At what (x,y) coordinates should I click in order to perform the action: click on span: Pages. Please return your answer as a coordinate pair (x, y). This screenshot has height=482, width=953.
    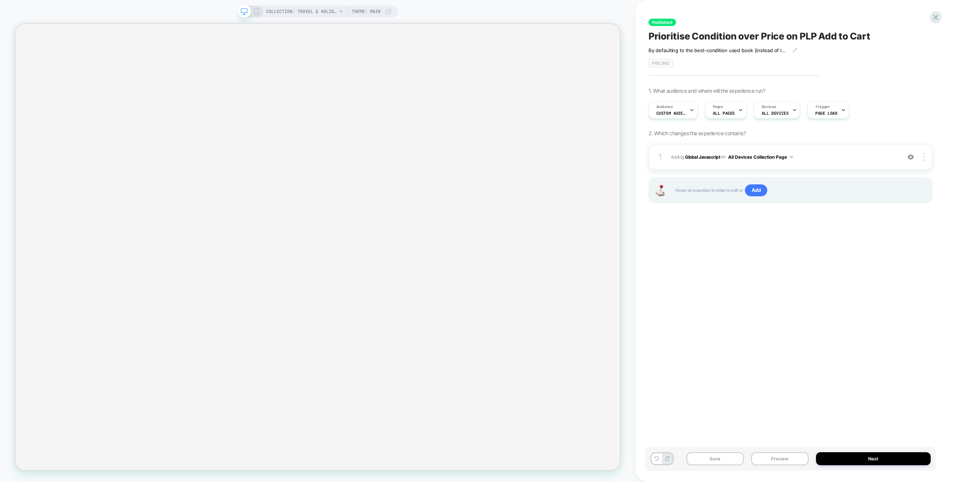
    Looking at the image, I should click on (718, 107).